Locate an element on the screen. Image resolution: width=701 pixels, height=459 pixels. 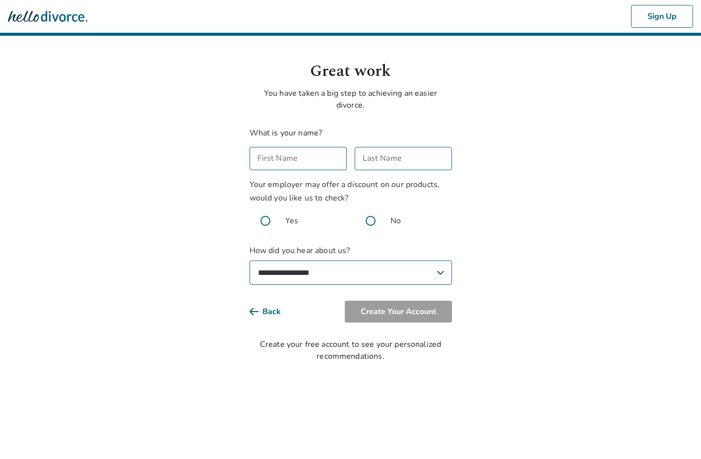
label: What is your name? is located at coordinates (286, 133).